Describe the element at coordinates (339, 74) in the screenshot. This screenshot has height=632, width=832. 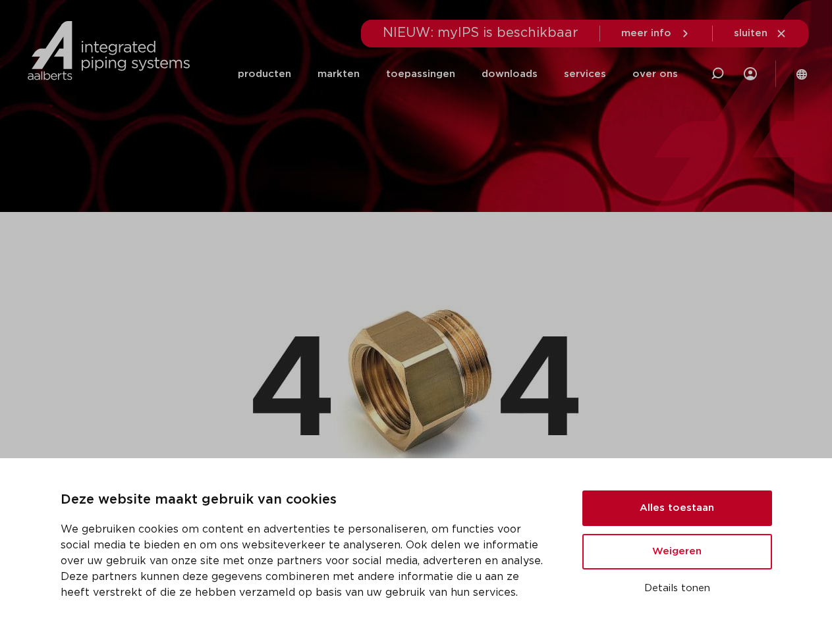
I see `a: markten` at that location.